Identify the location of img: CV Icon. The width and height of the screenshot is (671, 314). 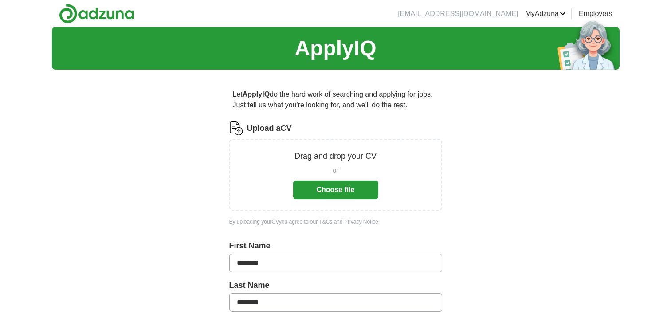
(236, 128).